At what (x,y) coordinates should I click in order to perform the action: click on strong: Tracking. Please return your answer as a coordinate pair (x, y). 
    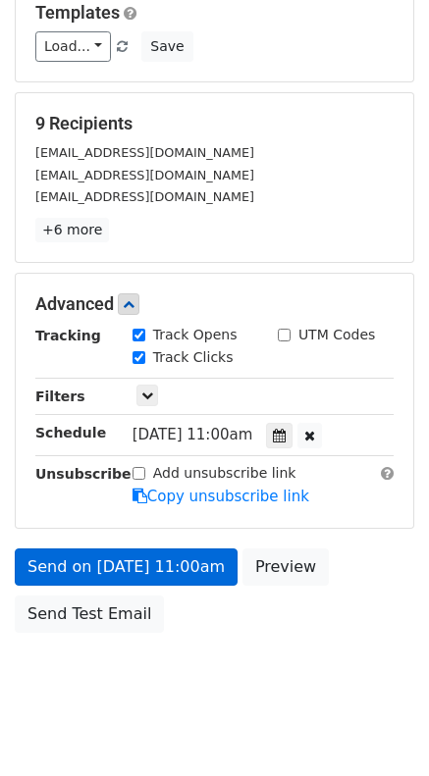
    Looking at the image, I should click on (68, 335).